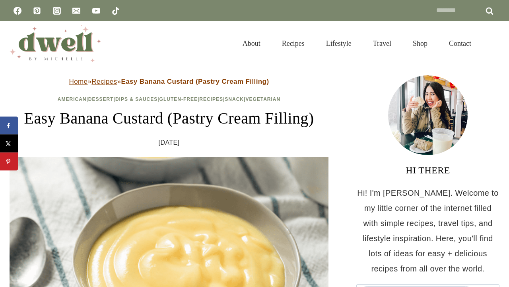 Image resolution: width=509 pixels, height=287 pixels. Describe the element at coordinates (55, 43) in the screenshot. I see `a: DWELL by michelle` at that location.